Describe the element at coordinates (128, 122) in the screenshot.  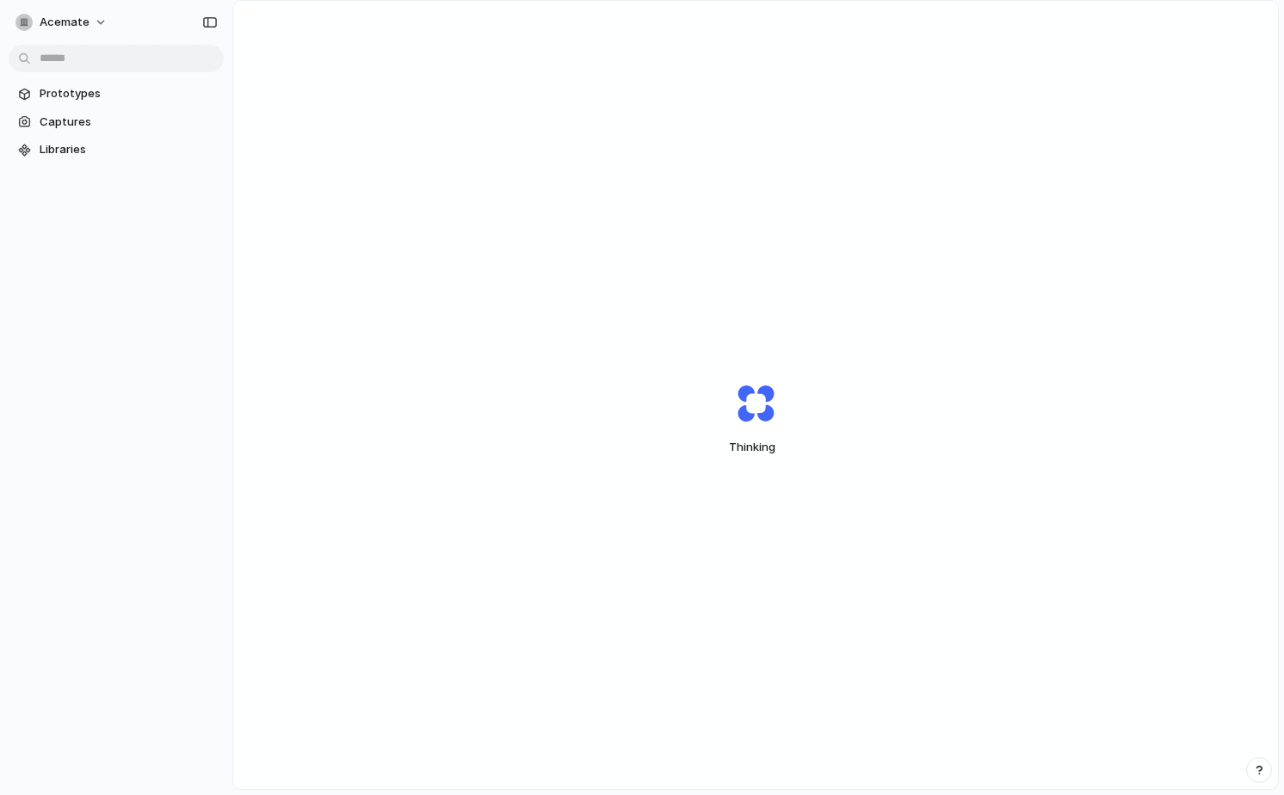
I see `span: Captures` at that location.